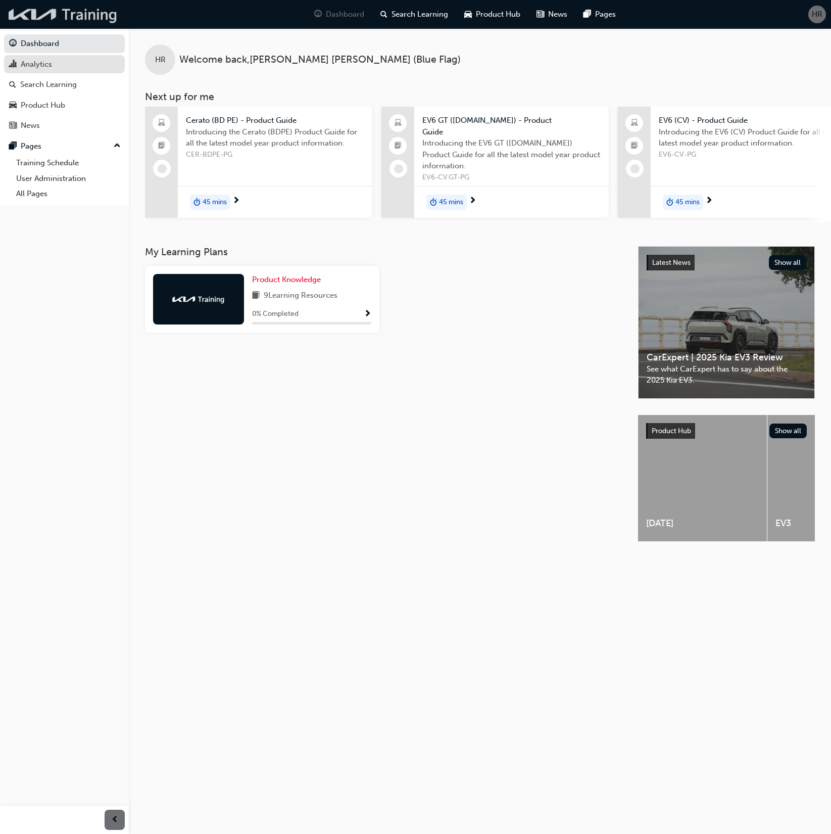  What do you see at coordinates (339, 14) in the screenshot?
I see `a: guage-iconDashboard` at bounding box center [339, 14].